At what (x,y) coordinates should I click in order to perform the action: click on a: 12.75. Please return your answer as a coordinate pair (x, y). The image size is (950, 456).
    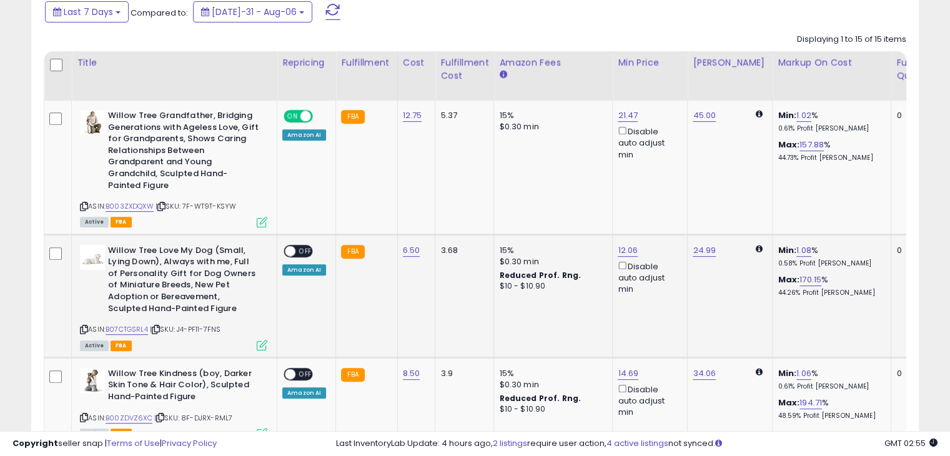
    Looking at the image, I should click on (412, 116).